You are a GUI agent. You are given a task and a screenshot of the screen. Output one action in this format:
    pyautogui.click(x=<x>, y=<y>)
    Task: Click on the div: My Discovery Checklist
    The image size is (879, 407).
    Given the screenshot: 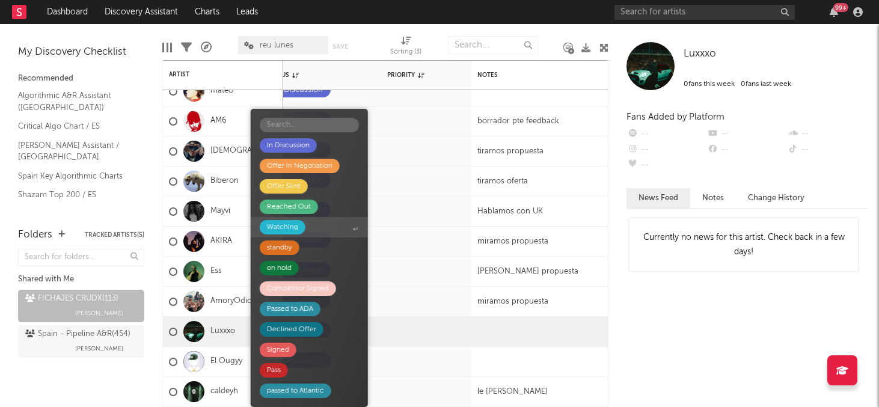 What is the action you would take?
    pyautogui.click(x=81, y=52)
    